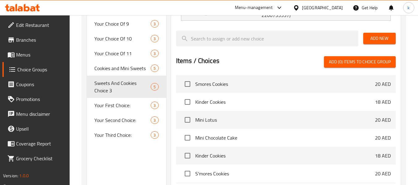 The width and height of the screenshot is (418, 185). Describe the element at coordinates (126, 105) in the screenshot. I see `div: Your First Choice:3` at that location.